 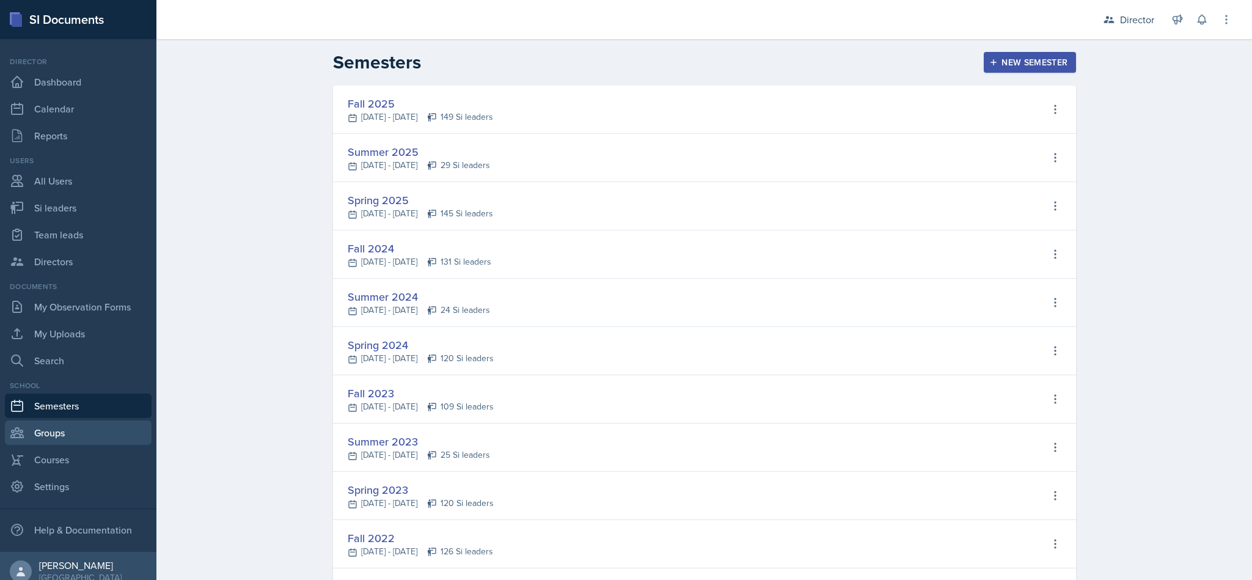 I want to click on a: Dashboard, so click(x=78, y=82).